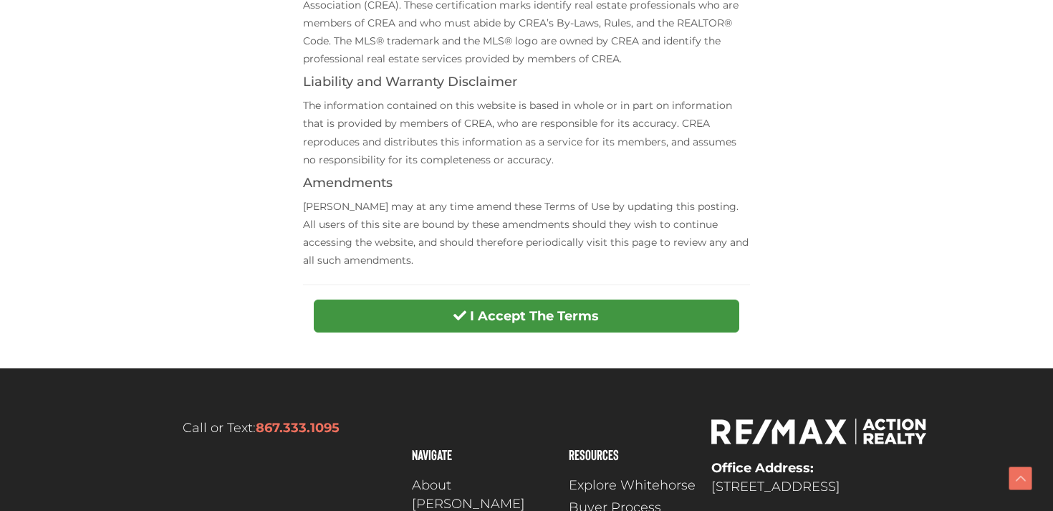 The width and height of the screenshot is (1053, 511). Describe the element at coordinates (534, 316) in the screenshot. I see `strong: I Accept The Terms` at that location.